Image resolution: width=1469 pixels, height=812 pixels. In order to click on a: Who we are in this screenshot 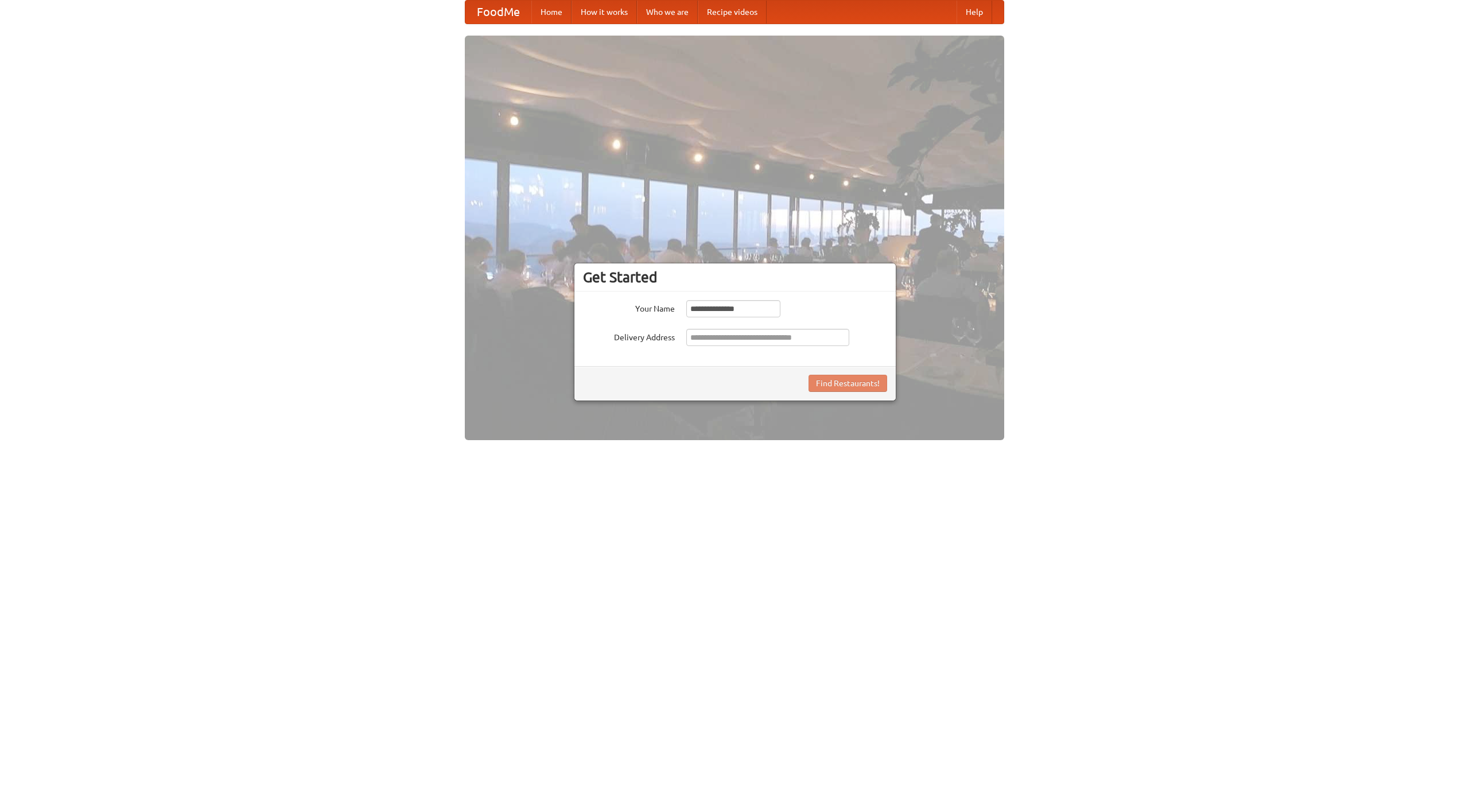, I will do `click(668, 12)`.